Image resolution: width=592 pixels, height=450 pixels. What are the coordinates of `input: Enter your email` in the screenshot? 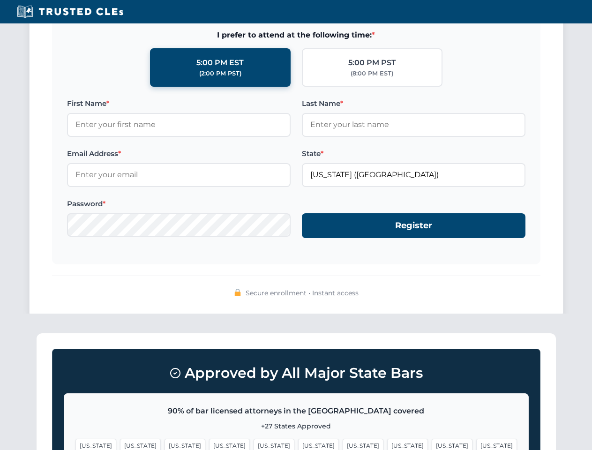 It's located at (179, 175).